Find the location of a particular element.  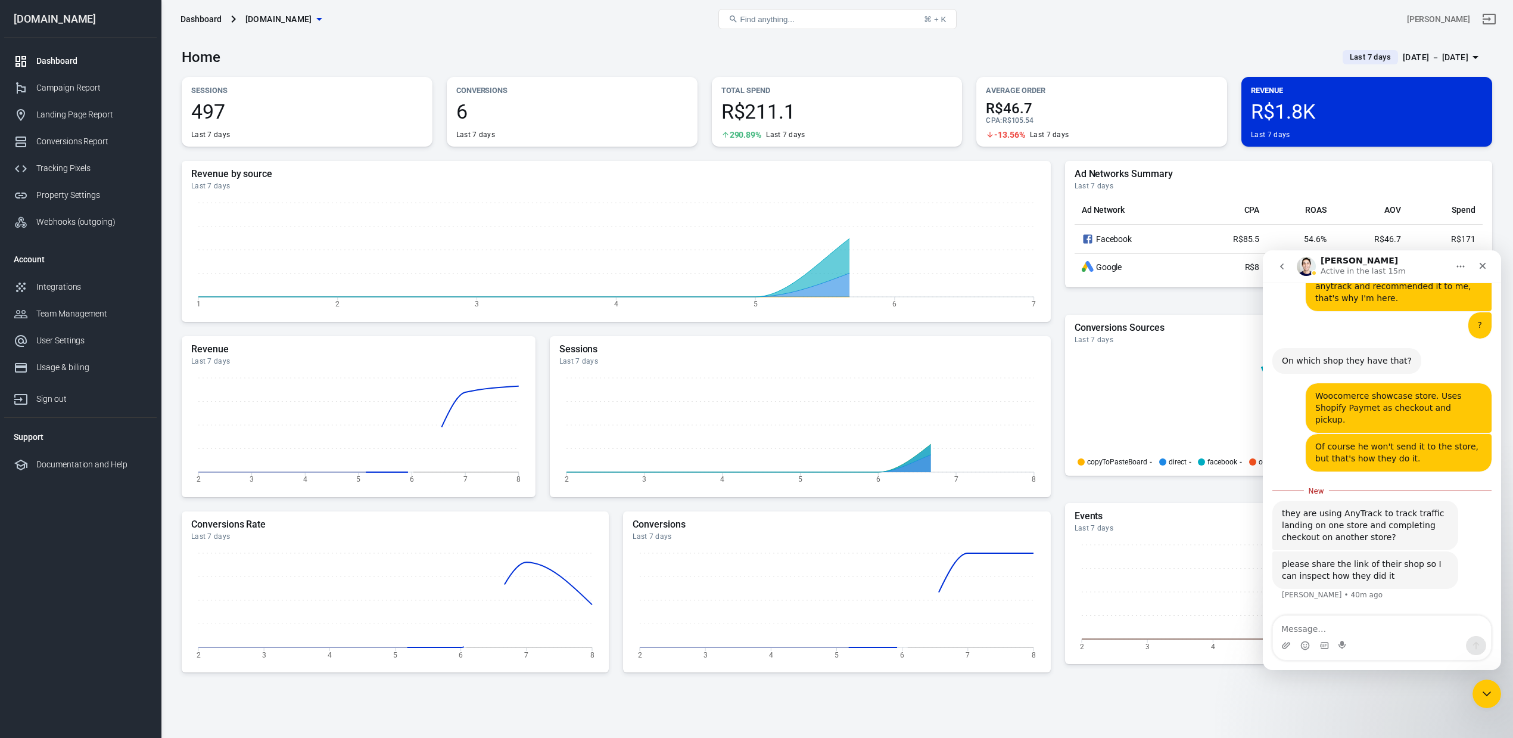

div: Landing Page Report is located at coordinates (92, 114).